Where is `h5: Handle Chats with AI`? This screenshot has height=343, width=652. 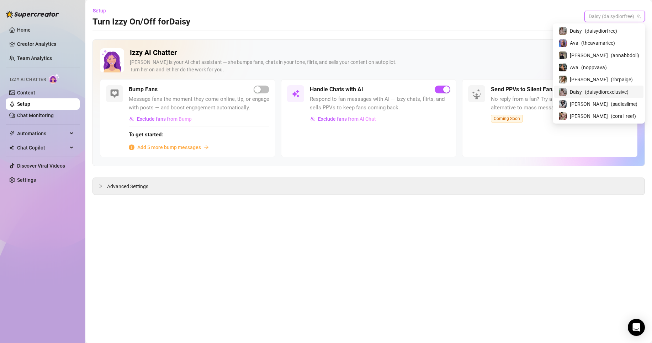 h5: Handle Chats with AI is located at coordinates (336, 90).